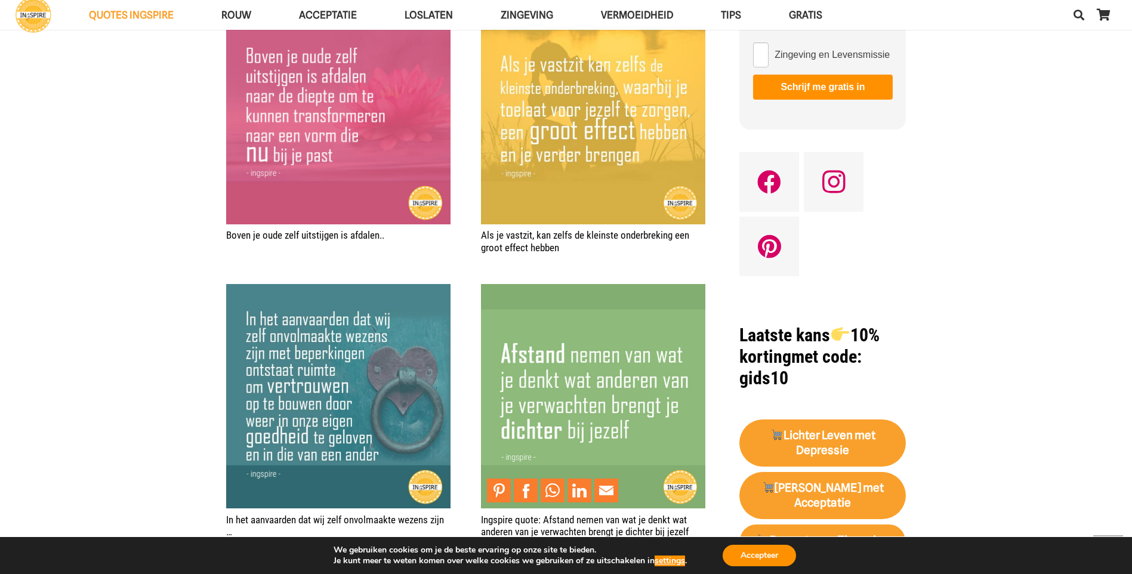  What do you see at coordinates (236, 15) in the screenshot?
I see `span: ROUW` at bounding box center [236, 15].